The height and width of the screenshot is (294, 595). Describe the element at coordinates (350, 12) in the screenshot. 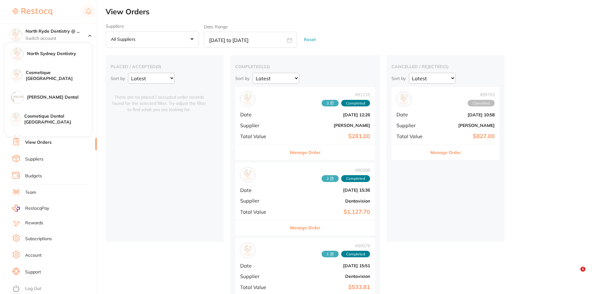

I see `h2: View Orders` at that location.